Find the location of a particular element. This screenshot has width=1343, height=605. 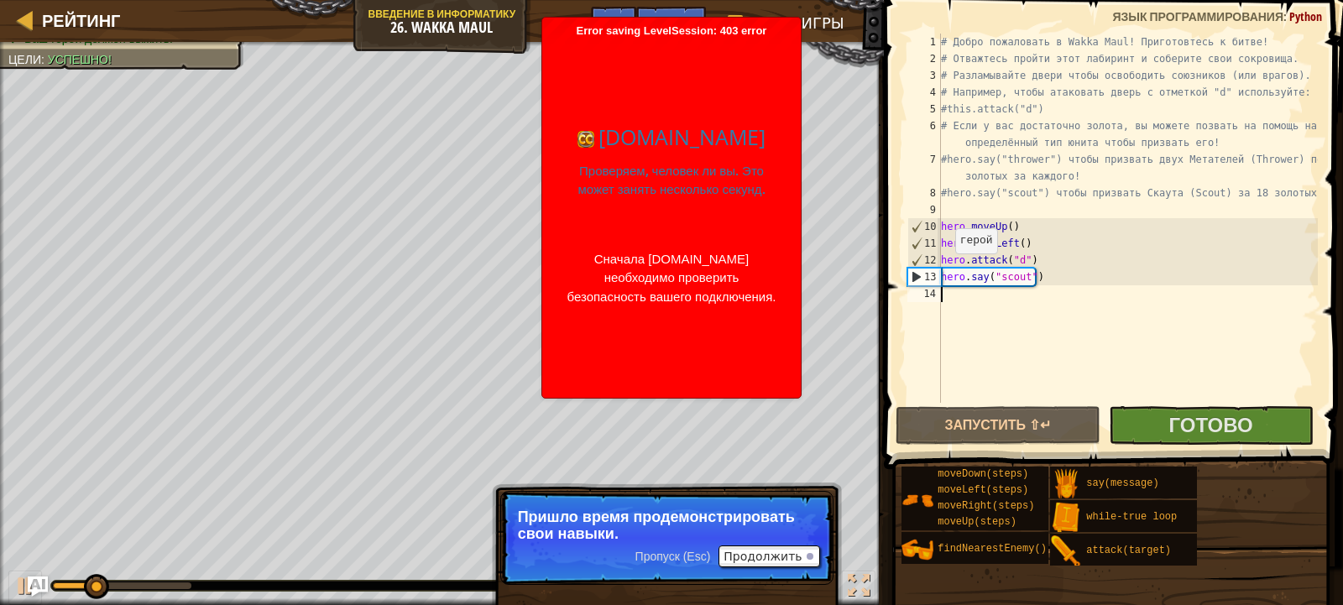

div: 5 is located at coordinates (924, 109).